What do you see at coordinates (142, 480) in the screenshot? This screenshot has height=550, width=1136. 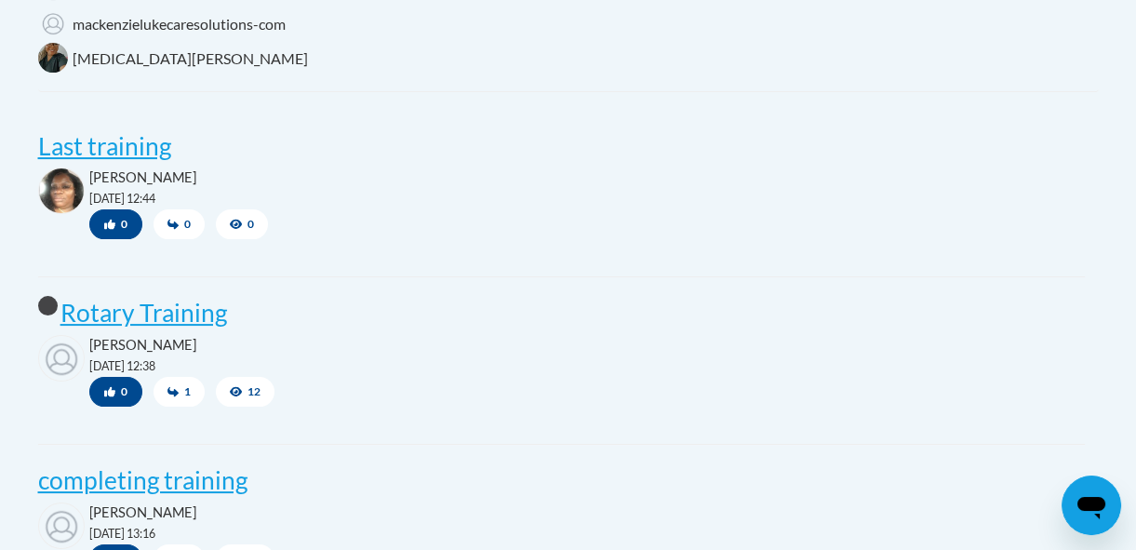 I see `post: completing training` at bounding box center [142, 480].